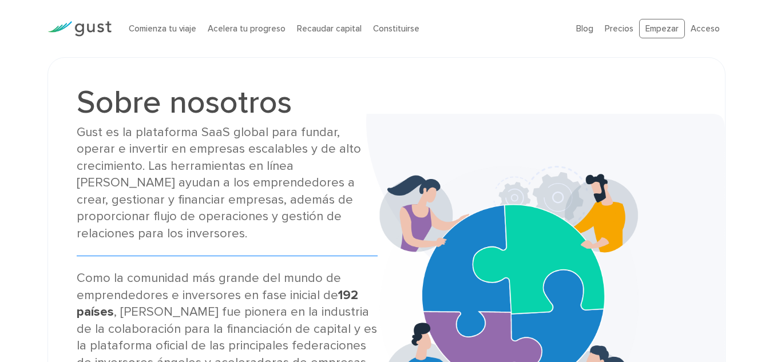  Describe the element at coordinates (329, 29) in the screenshot. I see `font: Recaudar capital` at that location.